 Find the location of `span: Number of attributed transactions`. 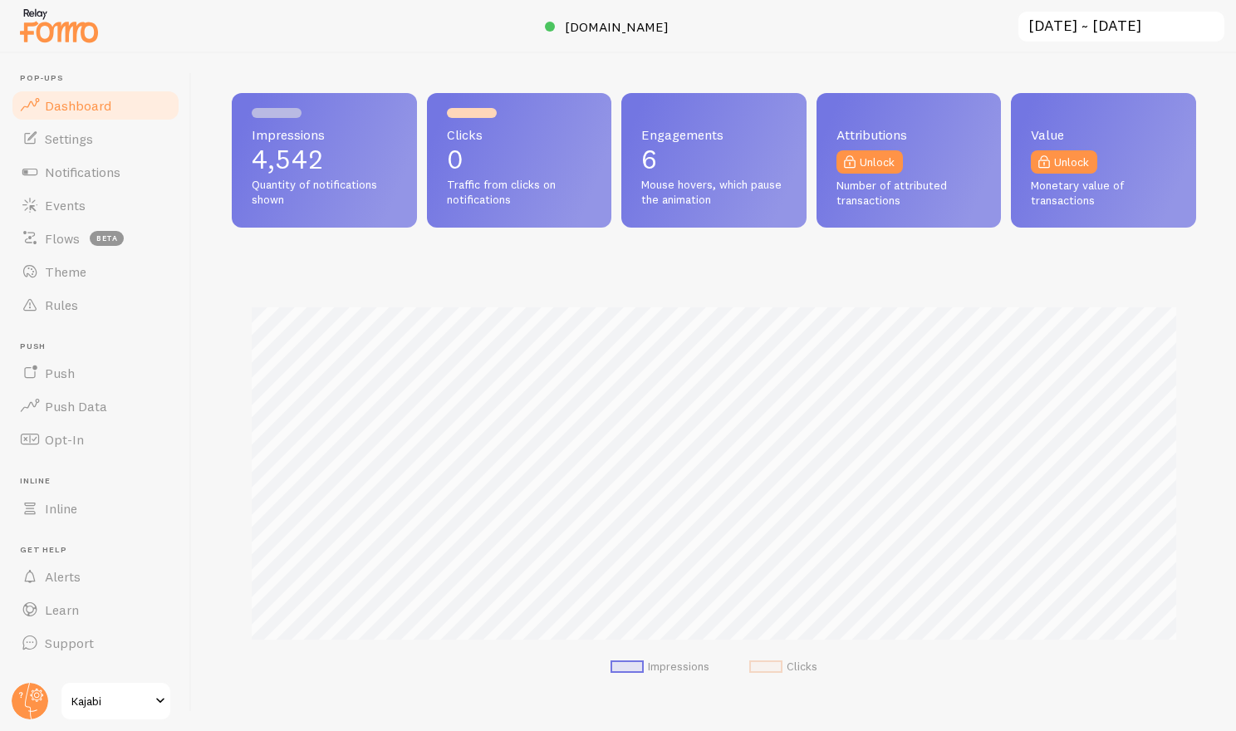

span: Number of attributed transactions is located at coordinates (909, 193).